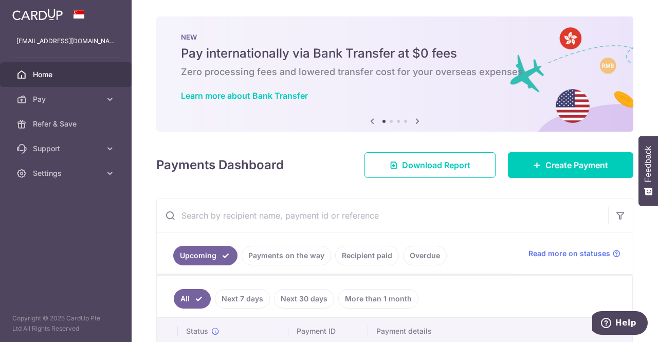 The height and width of the screenshot is (342, 658). What do you see at coordinates (430, 165) in the screenshot?
I see `a: Download Report` at bounding box center [430, 165].